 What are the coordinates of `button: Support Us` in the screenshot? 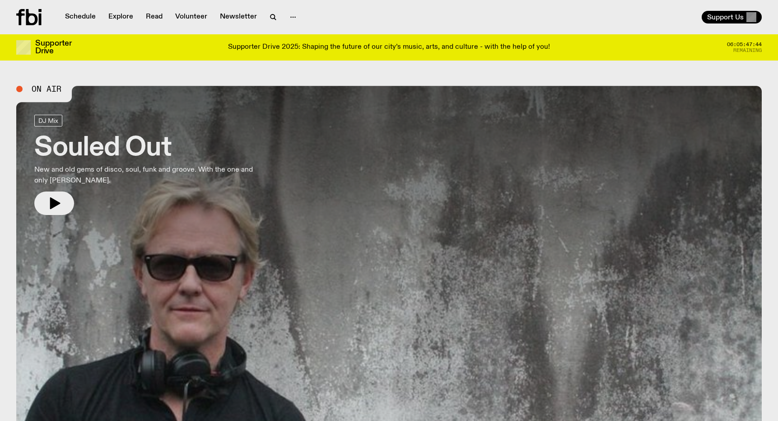 It's located at (732, 17).